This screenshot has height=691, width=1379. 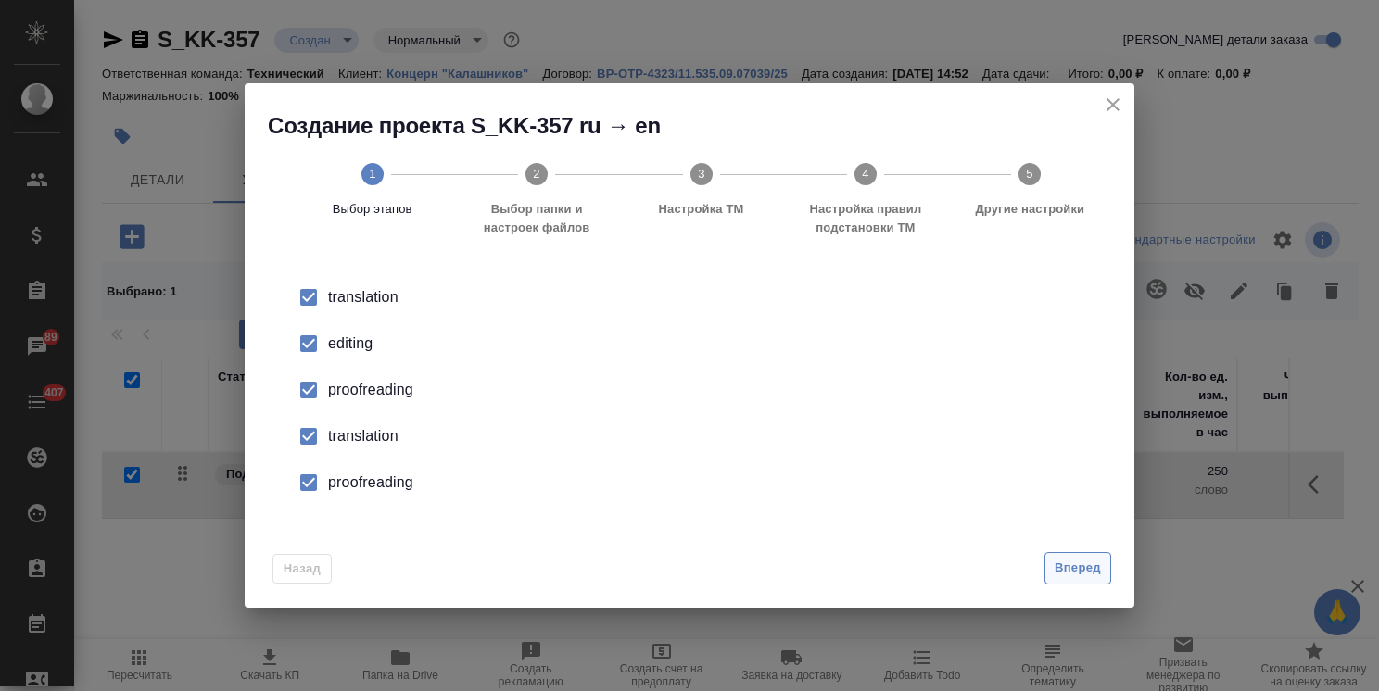 What do you see at coordinates (1078, 568) in the screenshot?
I see `button: Вперед` at bounding box center [1078, 568].